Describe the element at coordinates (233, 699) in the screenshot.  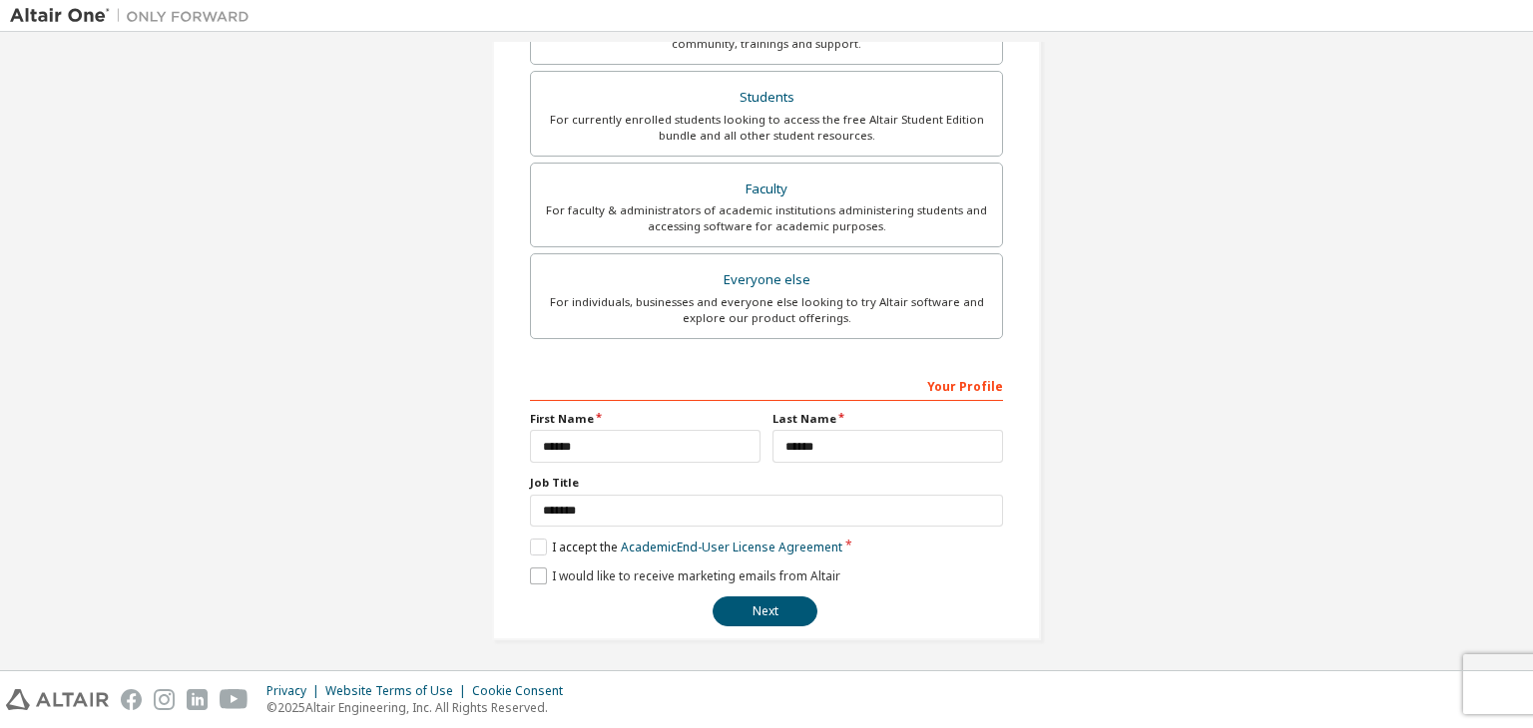
I see `img: youtube.svg` at that location.